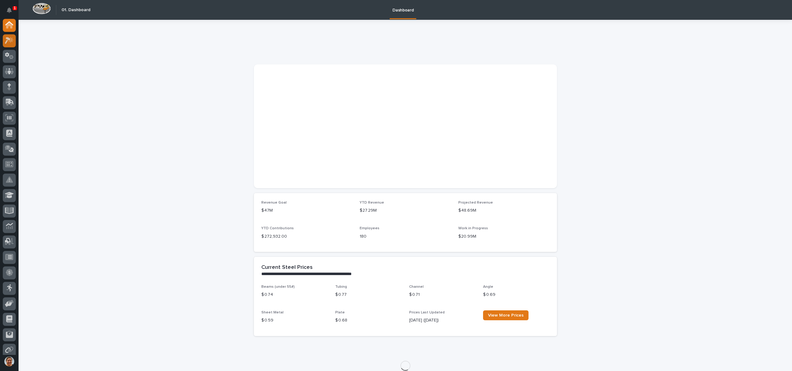 The width and height of the screenshot is (792, 371). Describe the element at coordinates (516, 295) in the screenshot. I see `p: $ 0.69` at that location.